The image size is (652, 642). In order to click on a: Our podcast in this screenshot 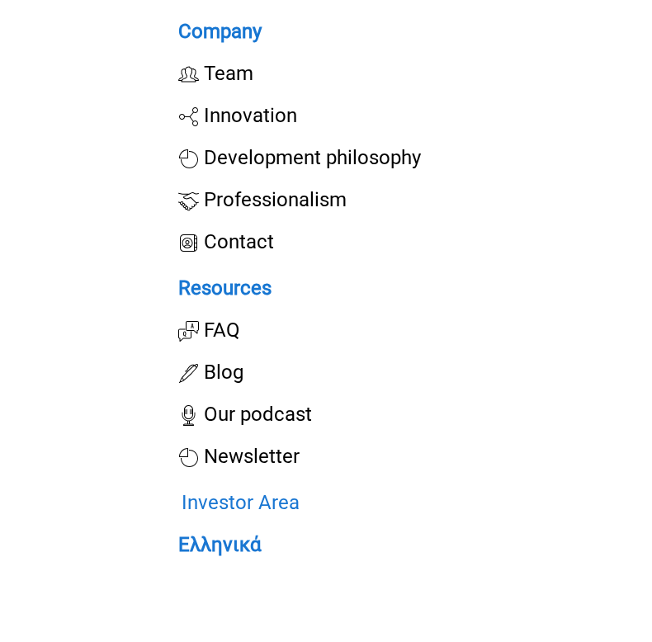, I will do `click(245, 414)`.